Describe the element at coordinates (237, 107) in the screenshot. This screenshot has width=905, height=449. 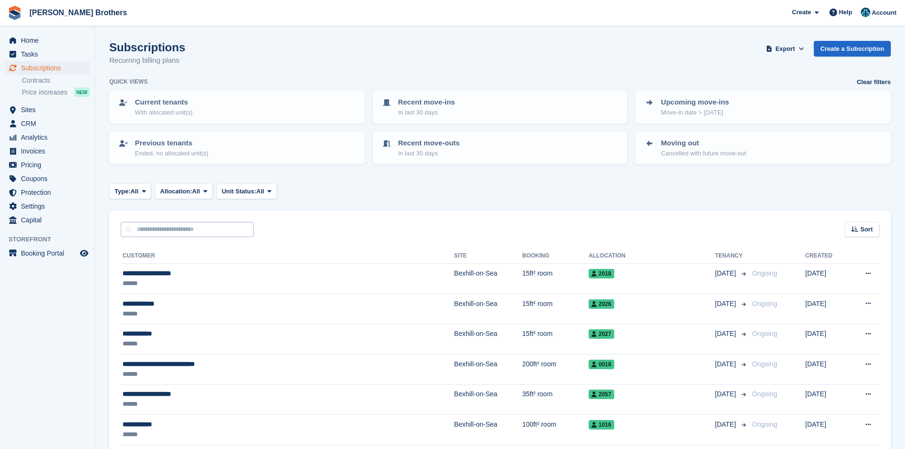
I see `a: Current tenants With allocated unit(s)` at that location.